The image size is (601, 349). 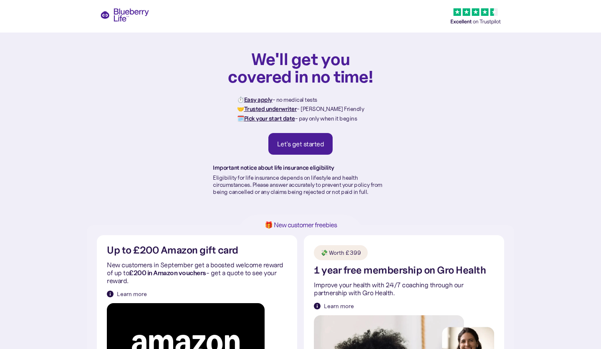 What do you see at coordinates (167, 273) in the screenshot?
I see `strong: £200 in Amazon vouchers` at bounding box center [167, 273].